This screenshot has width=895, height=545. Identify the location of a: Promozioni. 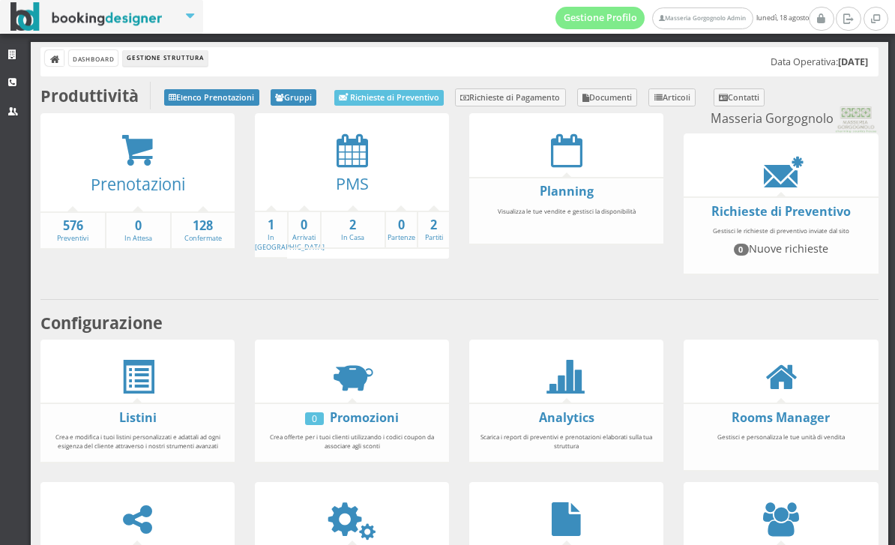
(364, 417).